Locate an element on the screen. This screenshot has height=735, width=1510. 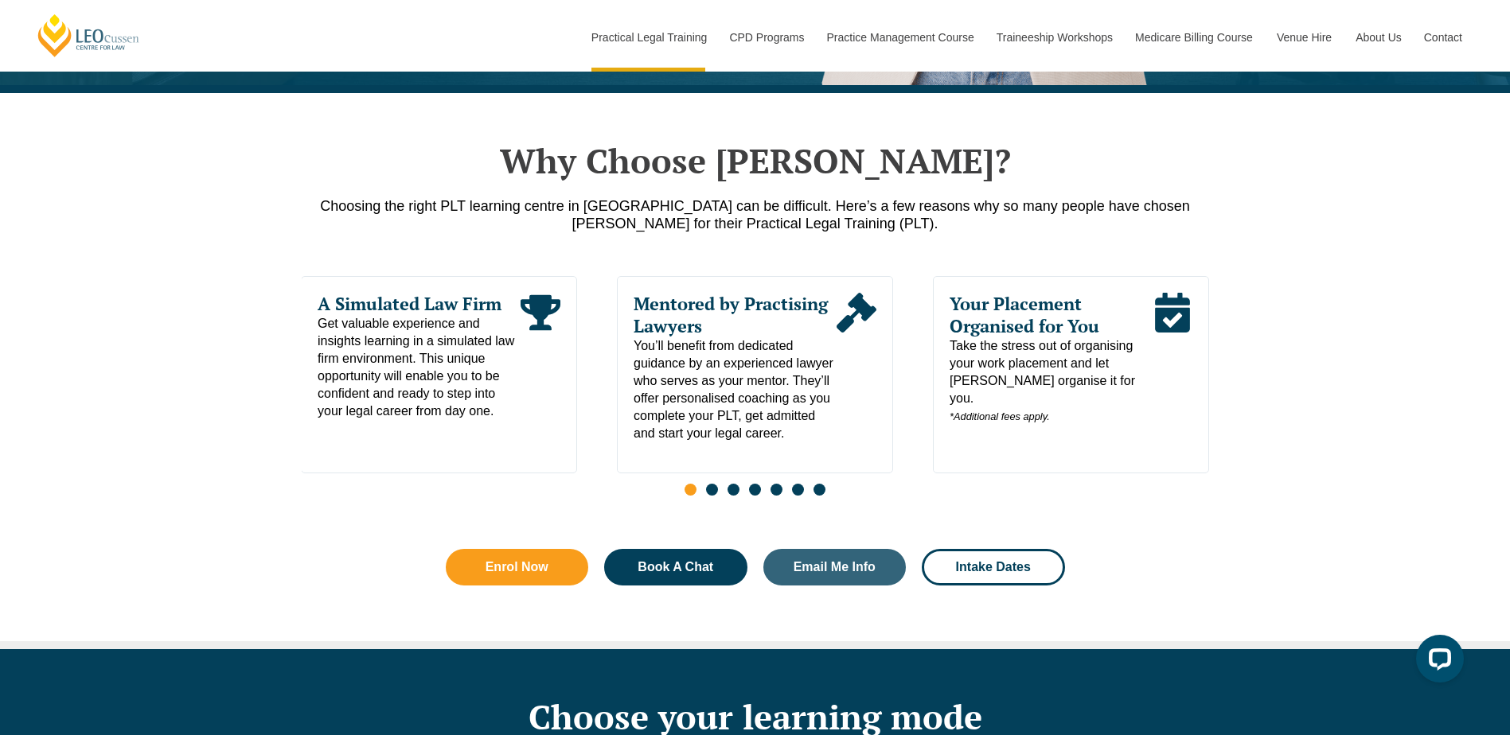
div: Slides is located at coordinates (755, 391).